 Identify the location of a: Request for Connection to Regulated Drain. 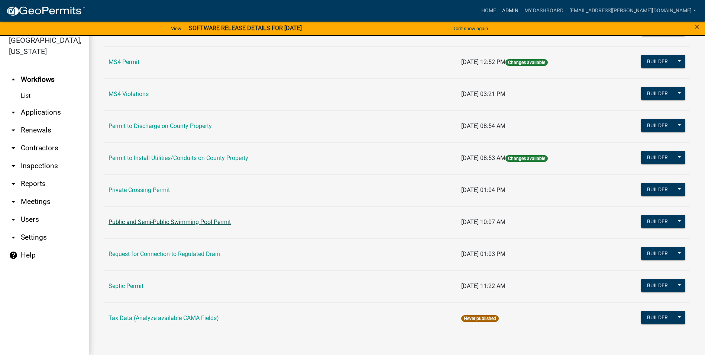
(164, 254).